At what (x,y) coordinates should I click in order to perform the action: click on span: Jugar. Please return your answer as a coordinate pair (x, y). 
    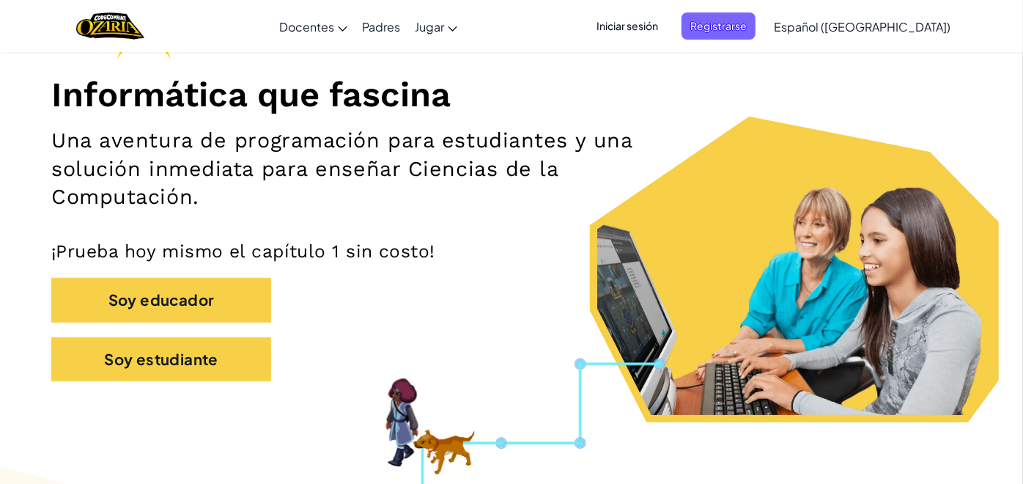
    Looking at the image, I should click on (429, 26).